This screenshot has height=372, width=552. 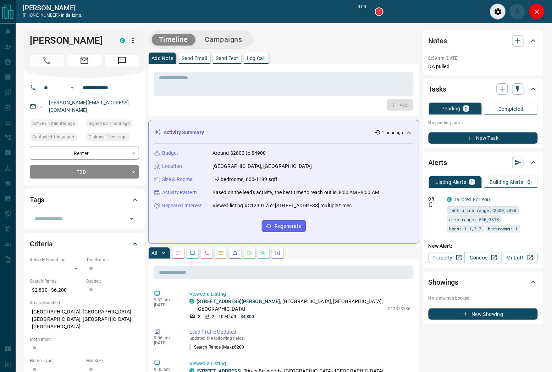 What do you see at coordinates (472, 182) in the screenshot?
I see `p: 1` at bounding box center [472, 182].